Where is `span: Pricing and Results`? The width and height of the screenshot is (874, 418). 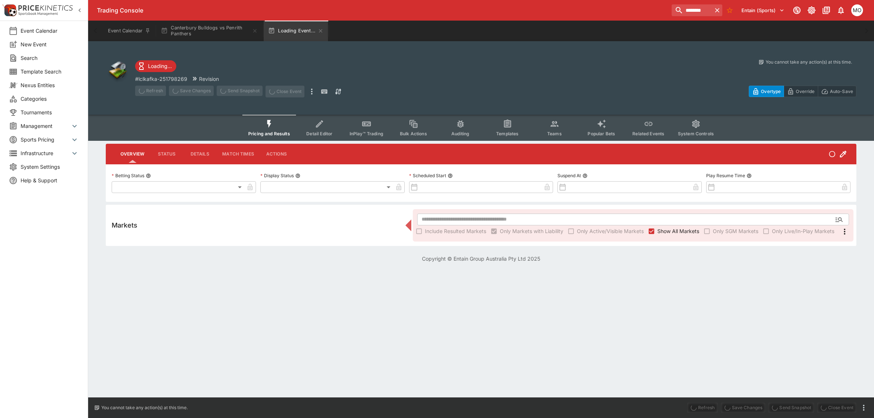 span: Pricing and Results is located at coordinates (269, 133).